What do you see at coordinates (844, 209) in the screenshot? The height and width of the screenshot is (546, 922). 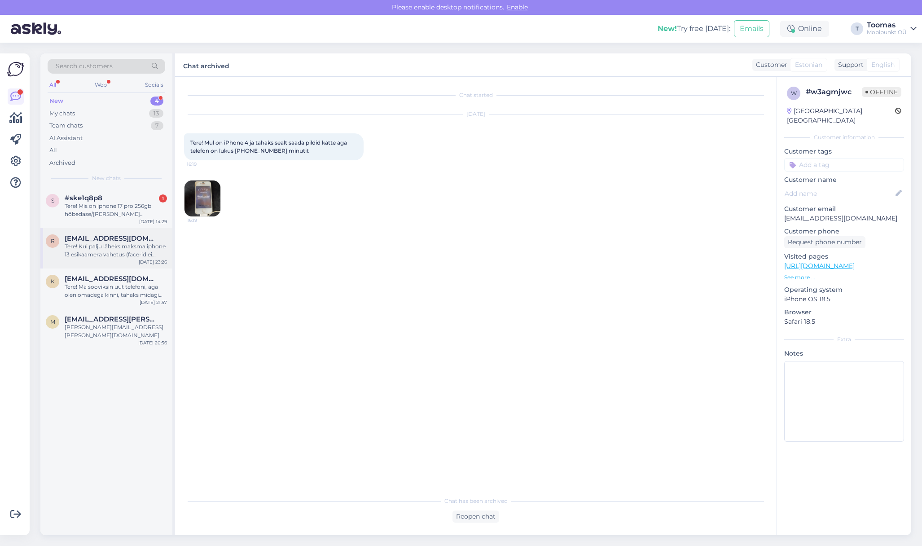 I see `p: Customer email` at bounding box center [844, 209].